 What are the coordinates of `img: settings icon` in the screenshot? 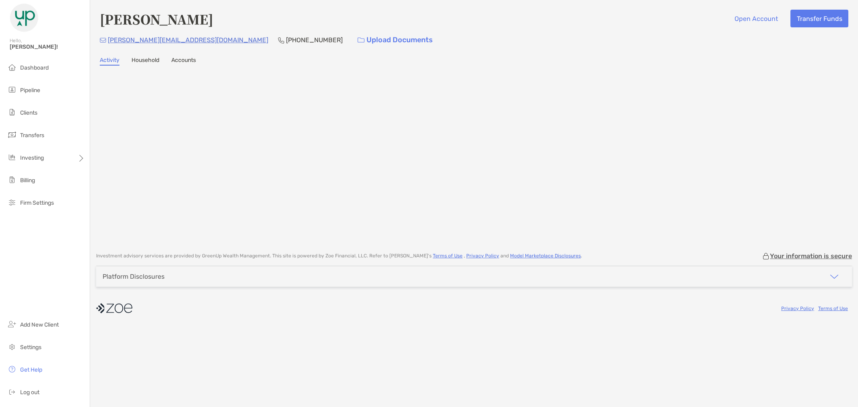 It's located at (12, 347).